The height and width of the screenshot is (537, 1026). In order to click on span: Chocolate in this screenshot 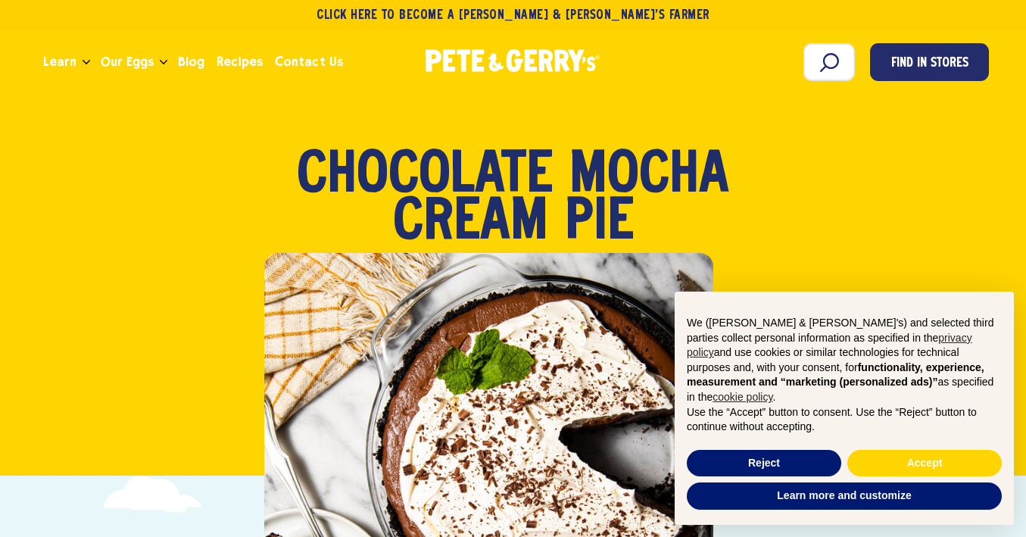, I will do `click(425, 176)`.